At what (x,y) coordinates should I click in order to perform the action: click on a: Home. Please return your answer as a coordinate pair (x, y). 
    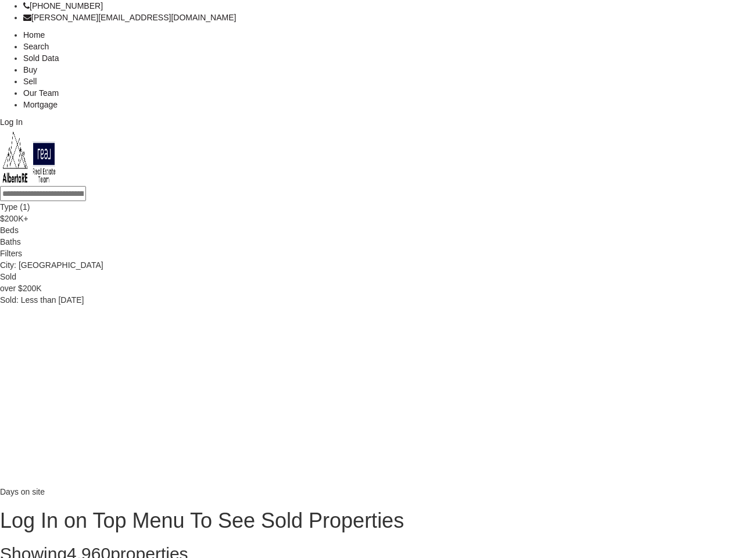
    Looking at the image, I should click on (34, 35).